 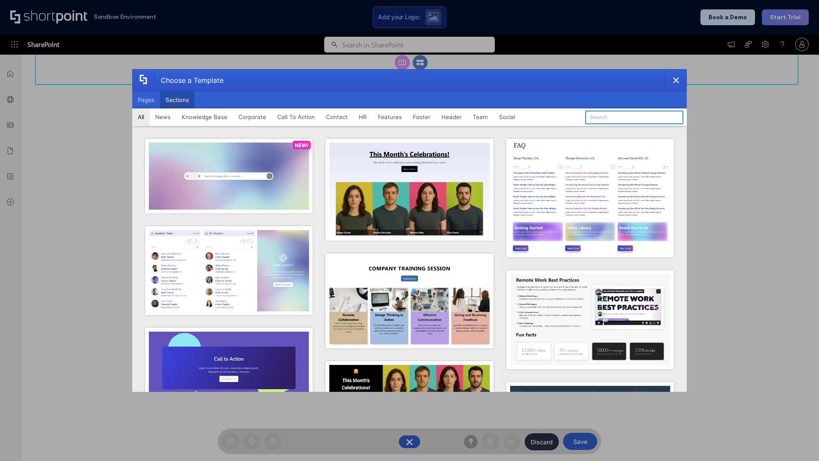 What do you see at coordinates (302, 145) in the screenshot?
I see `p: NEW!` at bounding box center [302, 145].